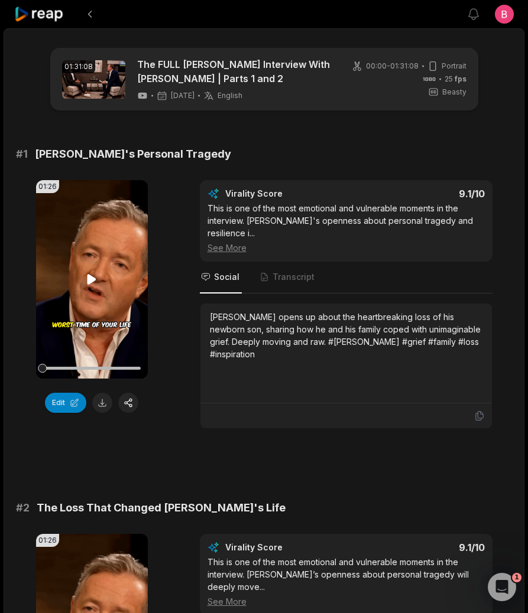 This screenshot has width=528, height=613. I want to click on span: Social, so click(226, 277).